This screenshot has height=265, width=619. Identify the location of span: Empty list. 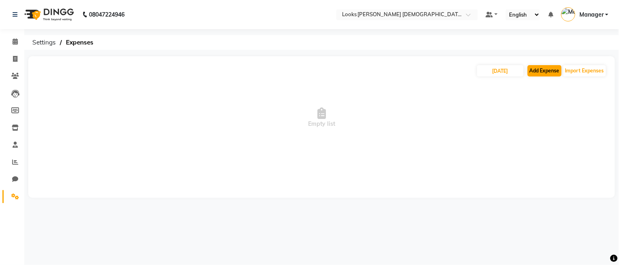
(321, 118).